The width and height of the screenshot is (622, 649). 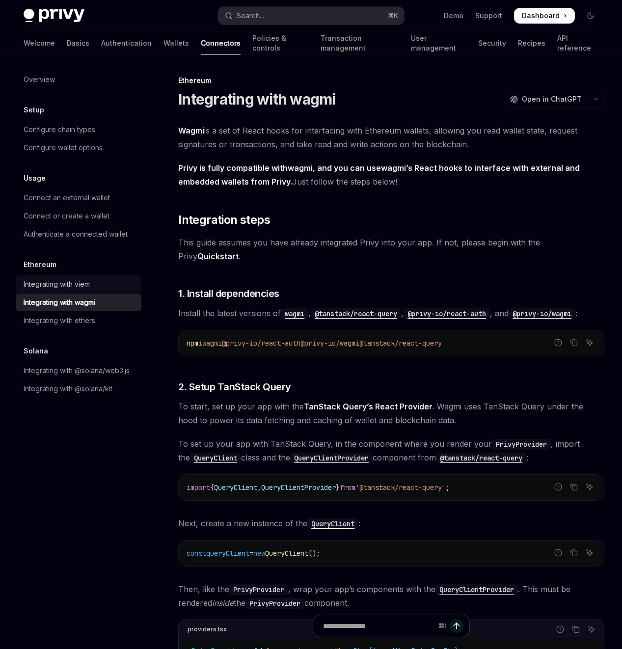 I want to click on a: Integrating with @solana/kit, so click(x=79, y=389).